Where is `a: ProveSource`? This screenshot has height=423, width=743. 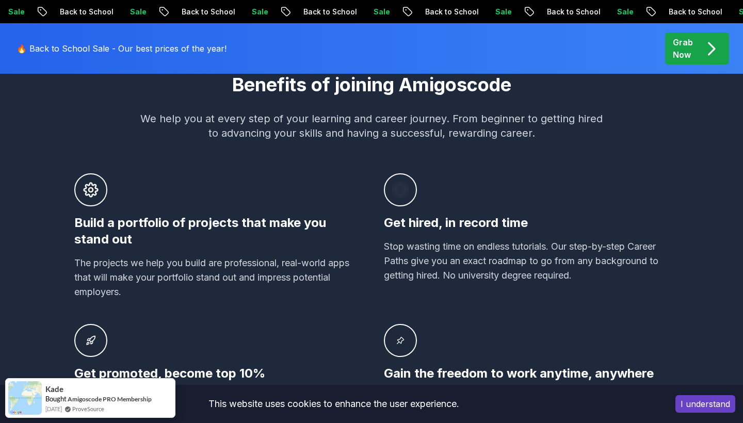 a: ProveSource is located at coordinates (88, 408).